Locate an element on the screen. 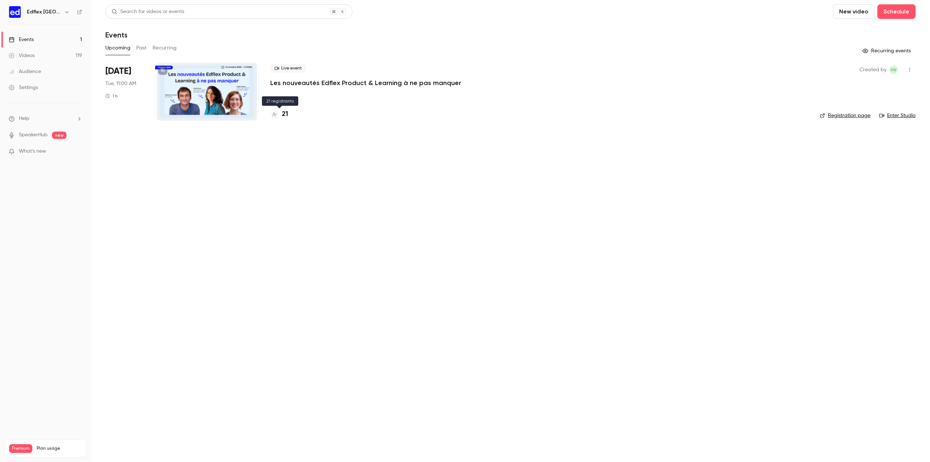  div: Events is located at coordinates (21, 40).